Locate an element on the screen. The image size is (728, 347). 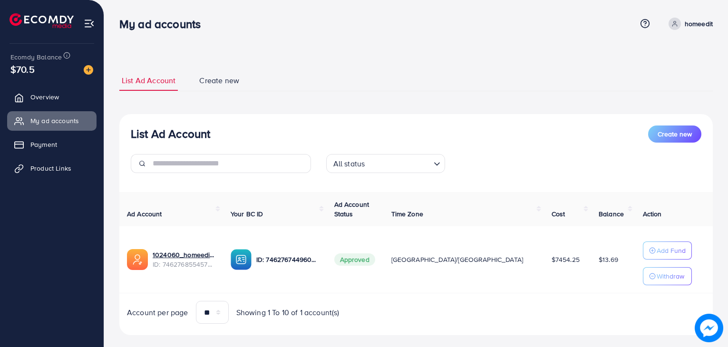
a: 1024060_homeedit7_1737561213516 is located at coordinates (184, 255).